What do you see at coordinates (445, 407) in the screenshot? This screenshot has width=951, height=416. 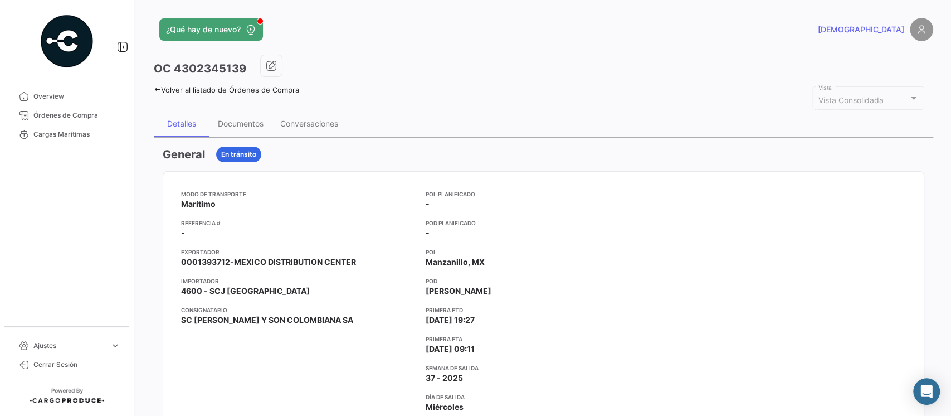 I see `span: Miércoles` at bounding box center [445, 407].